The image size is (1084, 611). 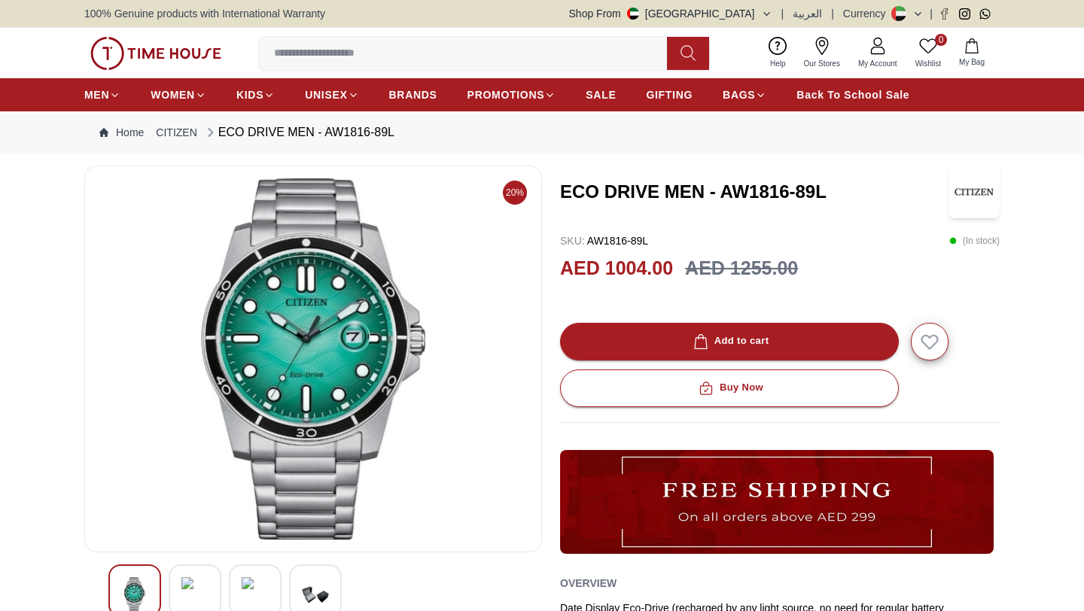 I want to click on a: MEN, so click(x=102, y=95).